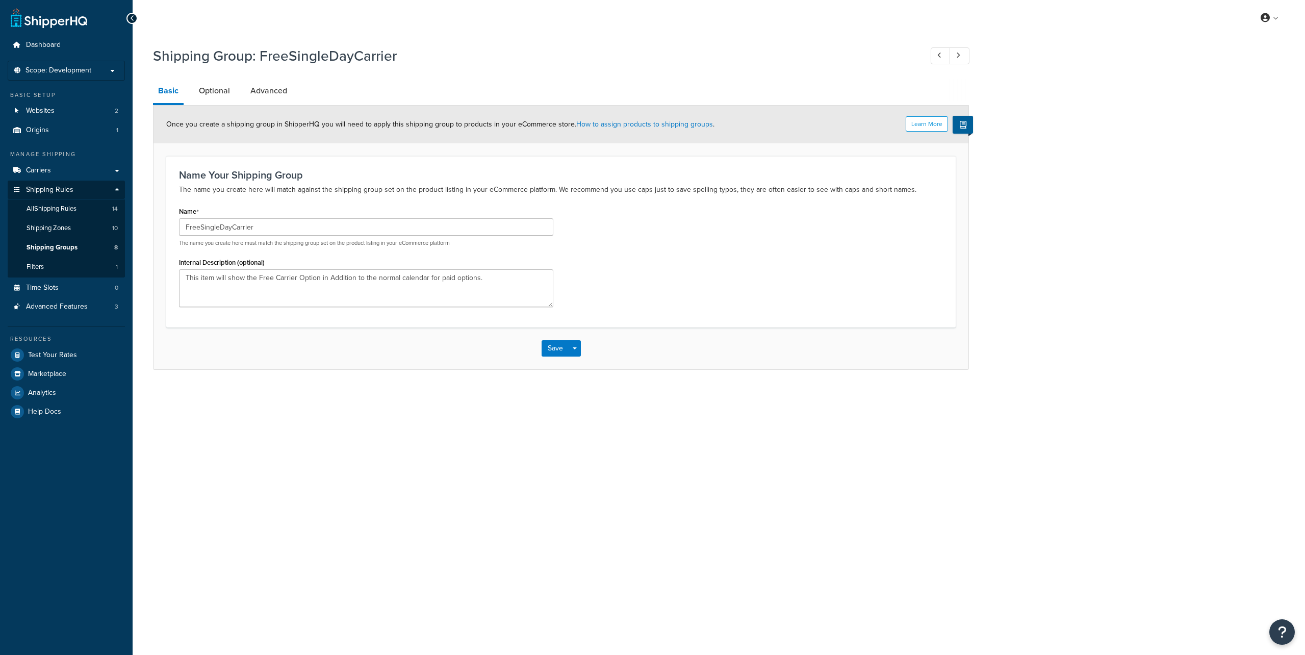 The image size is (1305, 655). I want to click on span: Help Docs, so click(44, 412).